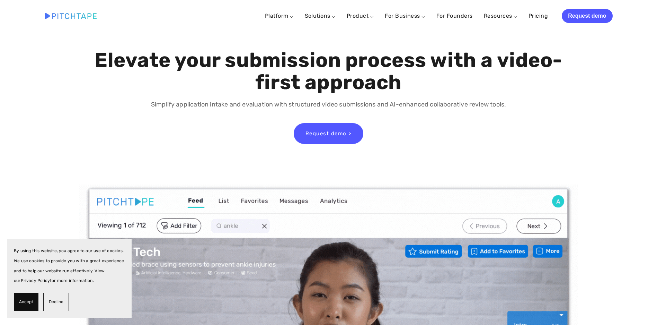 The width and height of the screenshot is (657, 325). What do you see at coordinates (501, 16) in the screenshot?
I see `a: Resources ⌵` at bounding box center [501, 16].